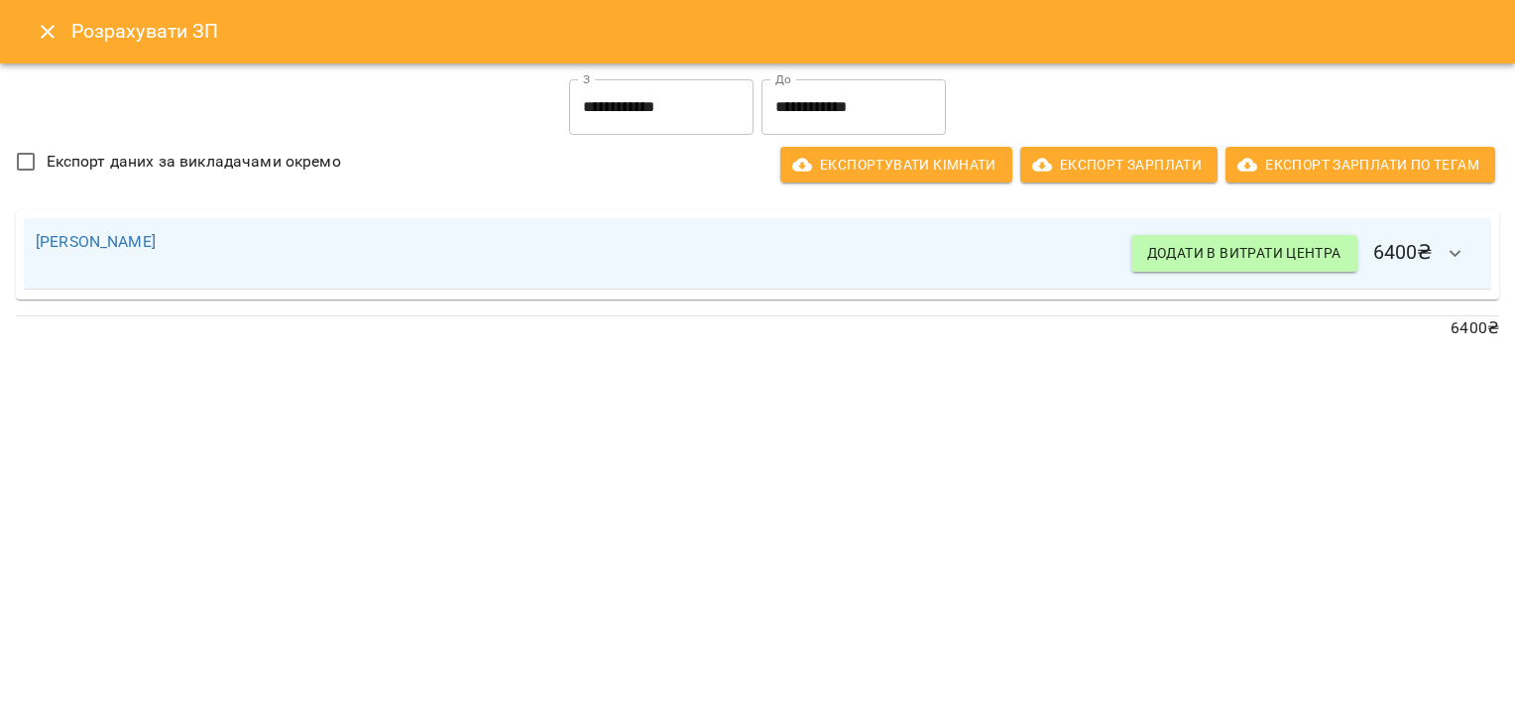 The height and width of the screenshot is (724, 1515). What do you see at coordinates (896, 165) in the screenshot?
I see `button: Експортувати кімнати` at bounding box center [896, 165].